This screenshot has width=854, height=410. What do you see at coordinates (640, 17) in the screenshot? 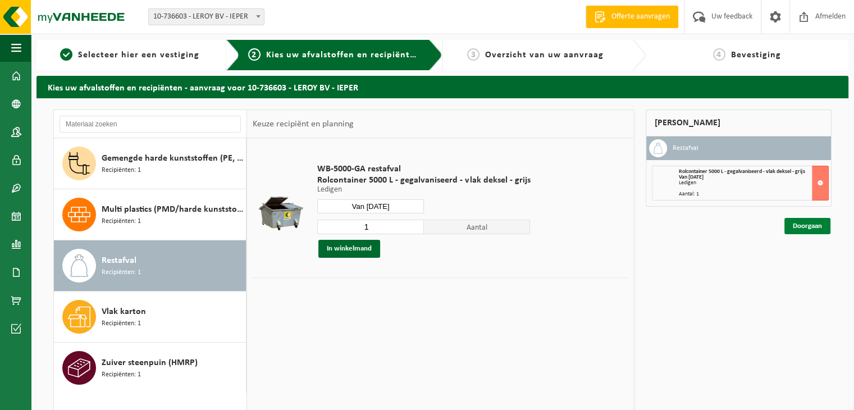
I see `span: Offerte aanvragen` at bounding box center [640, 17].